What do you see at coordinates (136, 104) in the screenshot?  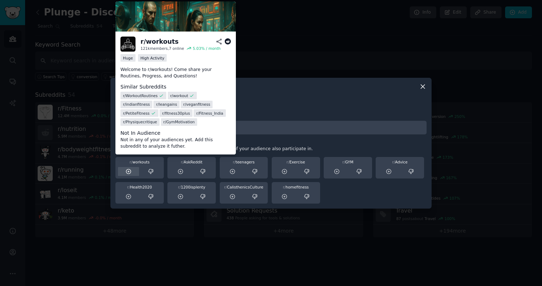 I see `span: r/ indianfitness` at bounding box center [136, 104].